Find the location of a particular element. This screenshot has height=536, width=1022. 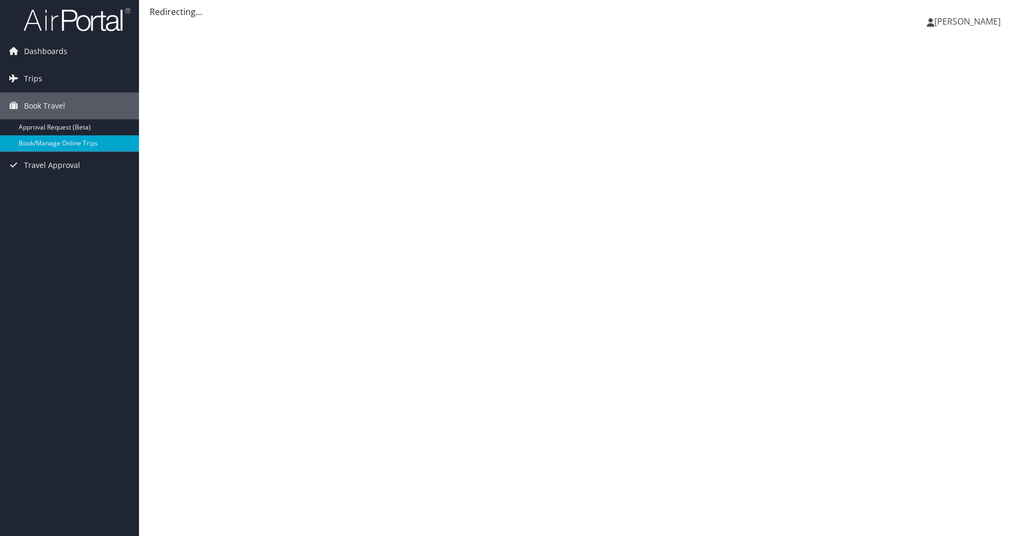

div: Redirecting... is located at coordinates (581, 12).